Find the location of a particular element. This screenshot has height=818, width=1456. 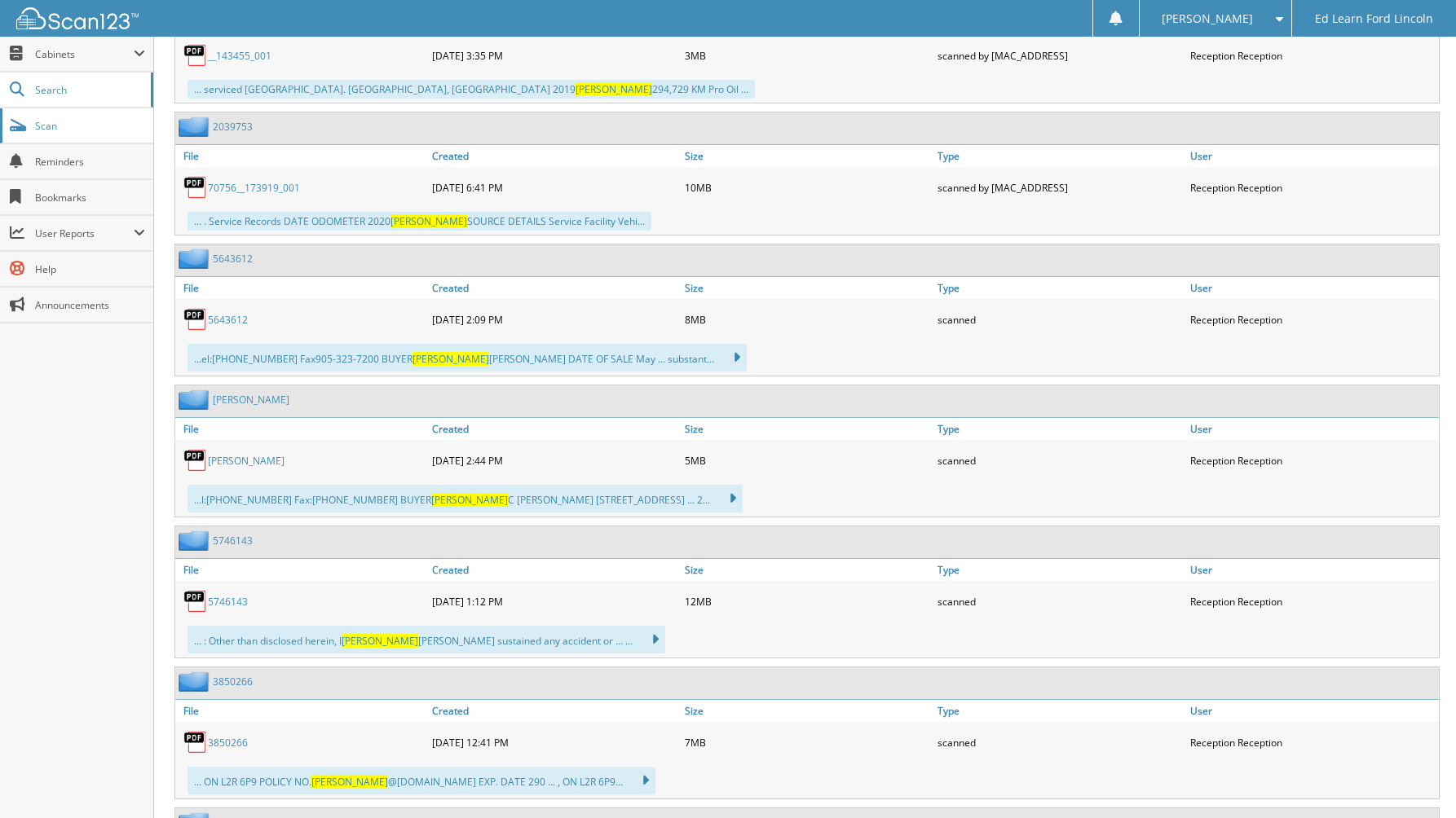

div: 8MB is located at coordinates (807, 320).